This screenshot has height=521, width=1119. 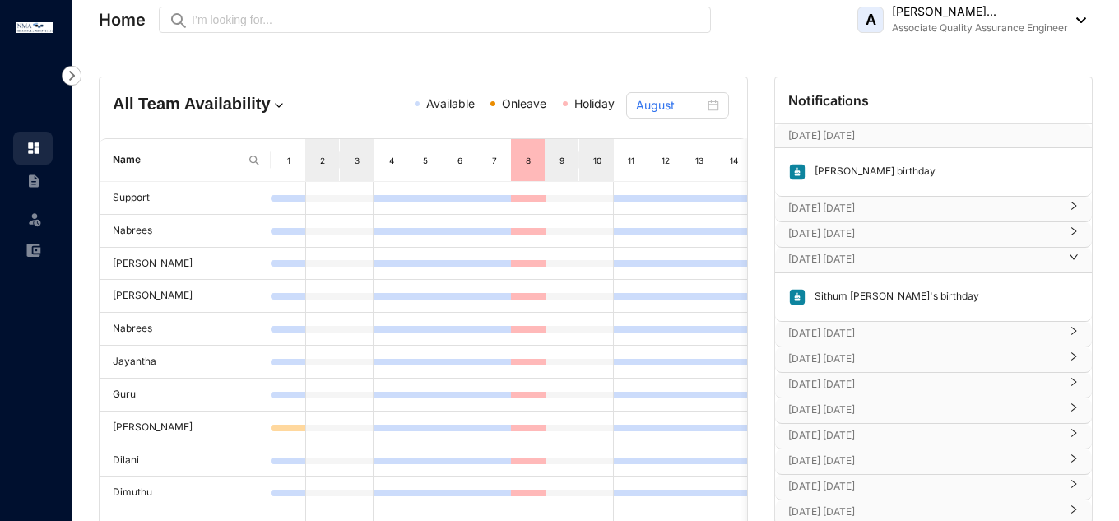 What do you see at coordinates (34, 181) in the screenshot?
I see `img: contract-unselected.99e2b2107c0a7dd48938.svg` at bounding box center [34, 181].